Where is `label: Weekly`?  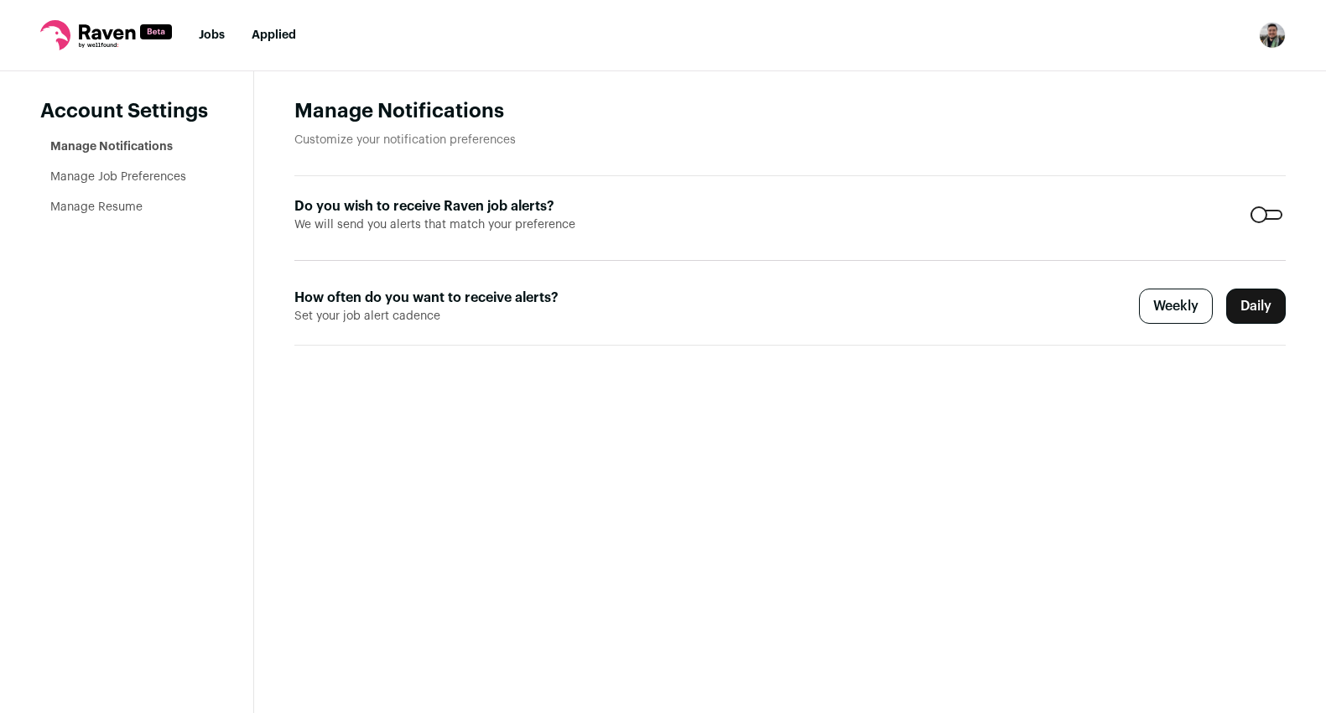 label: Weekly is located at coordinates (1176, 306).